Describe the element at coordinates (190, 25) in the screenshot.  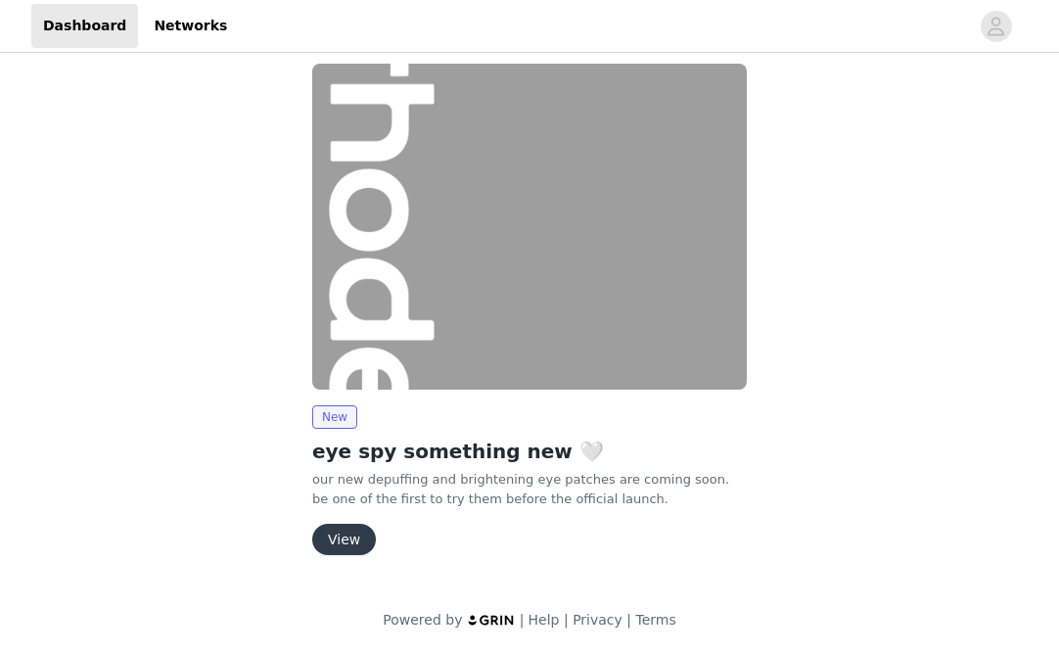
I see `a: Networks` at that location.